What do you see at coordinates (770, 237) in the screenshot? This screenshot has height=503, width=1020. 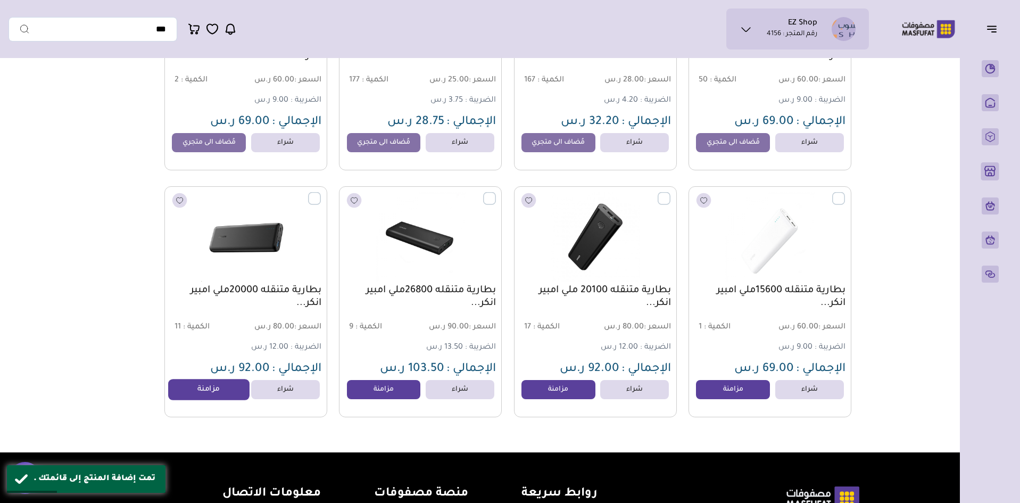 I see `img: 202310101449-gdr66vTHRzv1K27BhizR0tmENGCRGQO6DtkCa6Bm.jpg` at bounding box center [770, 237].